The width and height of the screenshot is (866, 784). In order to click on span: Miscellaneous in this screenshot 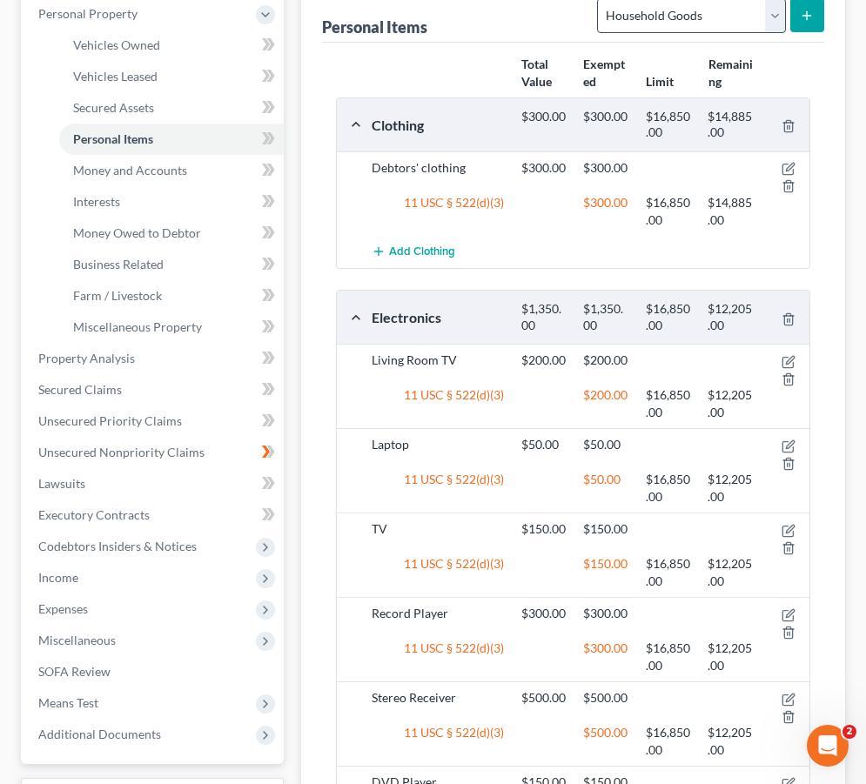, I will do `click(77, 640)`.